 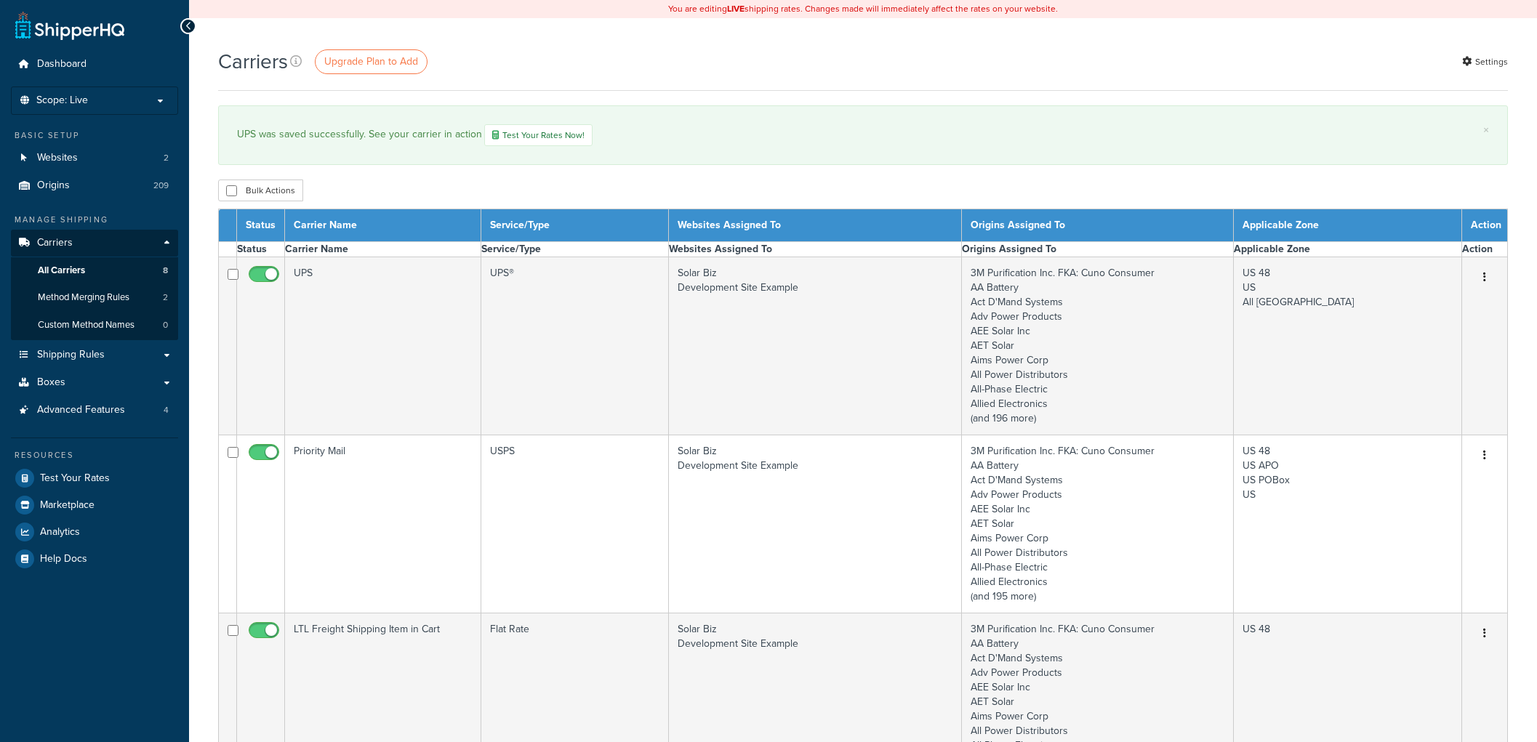 I want to click on li: Test Your Rates, so click(x=95, y=478).